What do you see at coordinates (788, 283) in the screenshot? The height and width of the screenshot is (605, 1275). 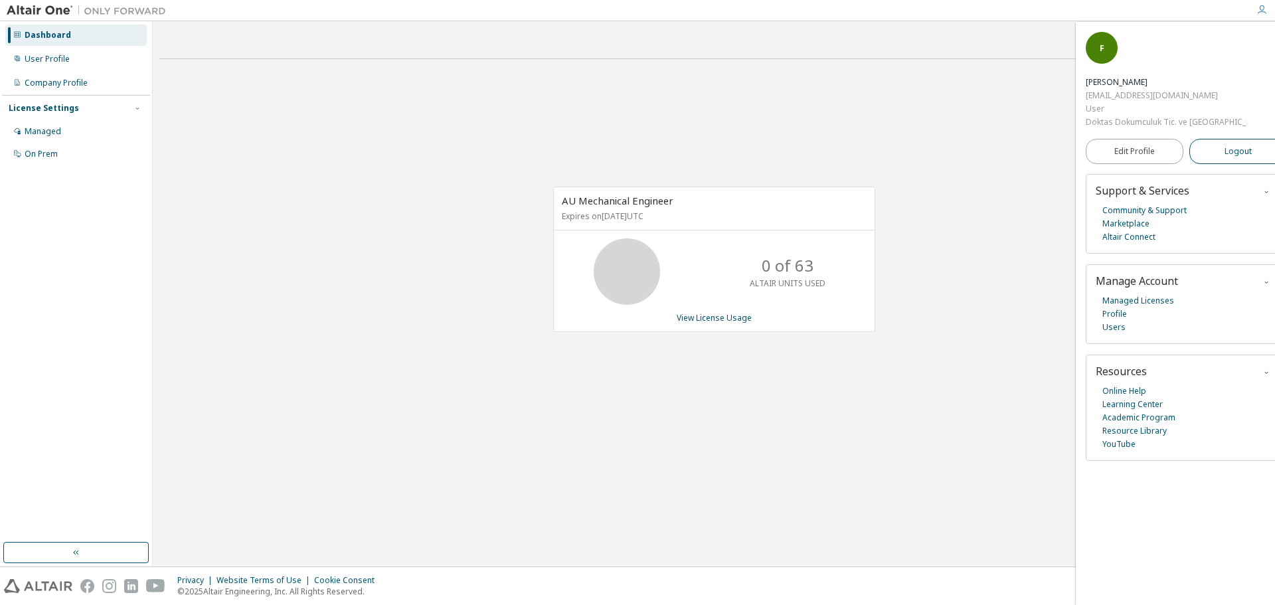 I see `p: ALTAIR UNITS USED` at bounding box center [788, 283].